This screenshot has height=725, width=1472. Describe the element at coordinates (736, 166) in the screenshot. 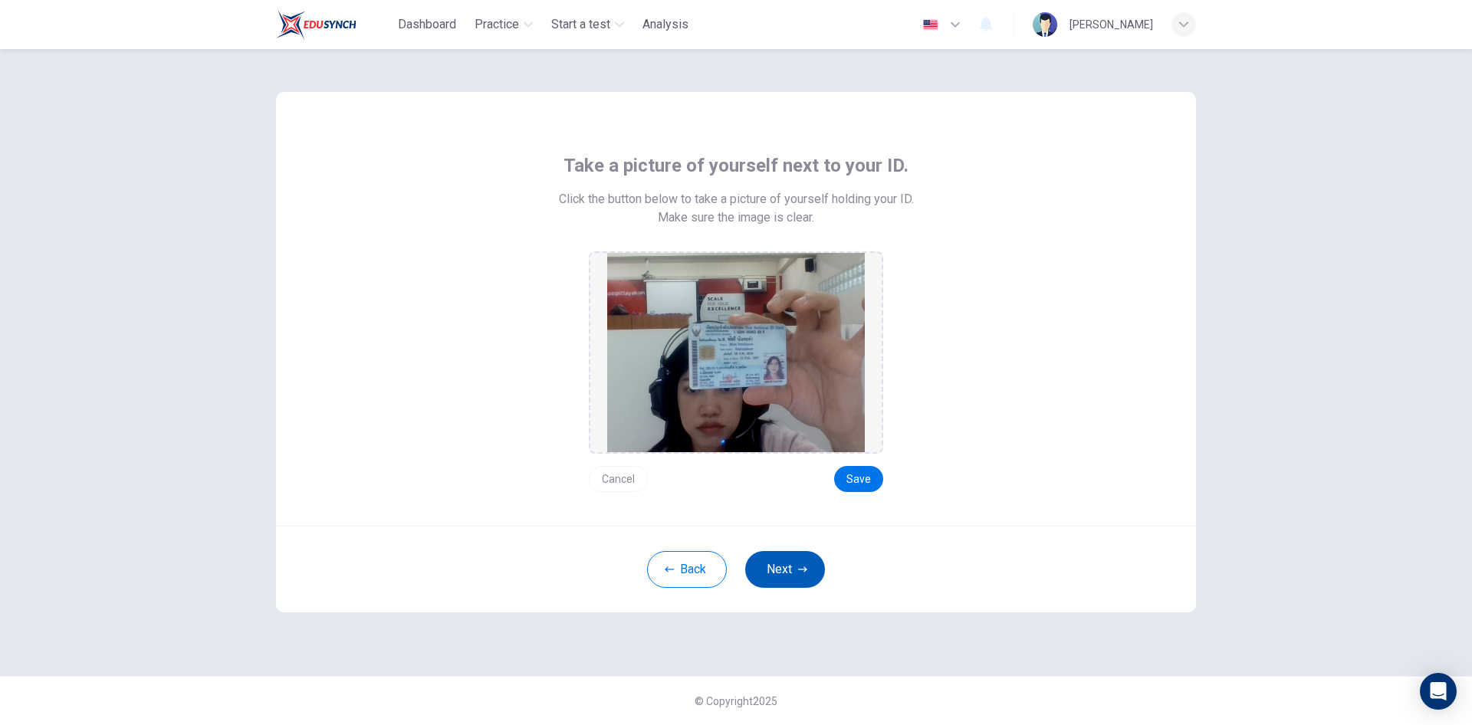

I see `span: Take a picture of yourself next to your ID.` at that location.